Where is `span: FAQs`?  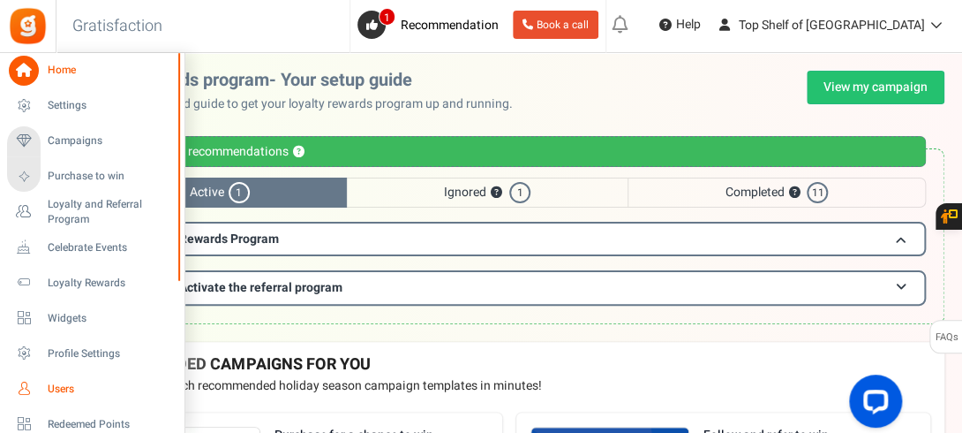 span: FAQs is located at coordinates (946, 337).